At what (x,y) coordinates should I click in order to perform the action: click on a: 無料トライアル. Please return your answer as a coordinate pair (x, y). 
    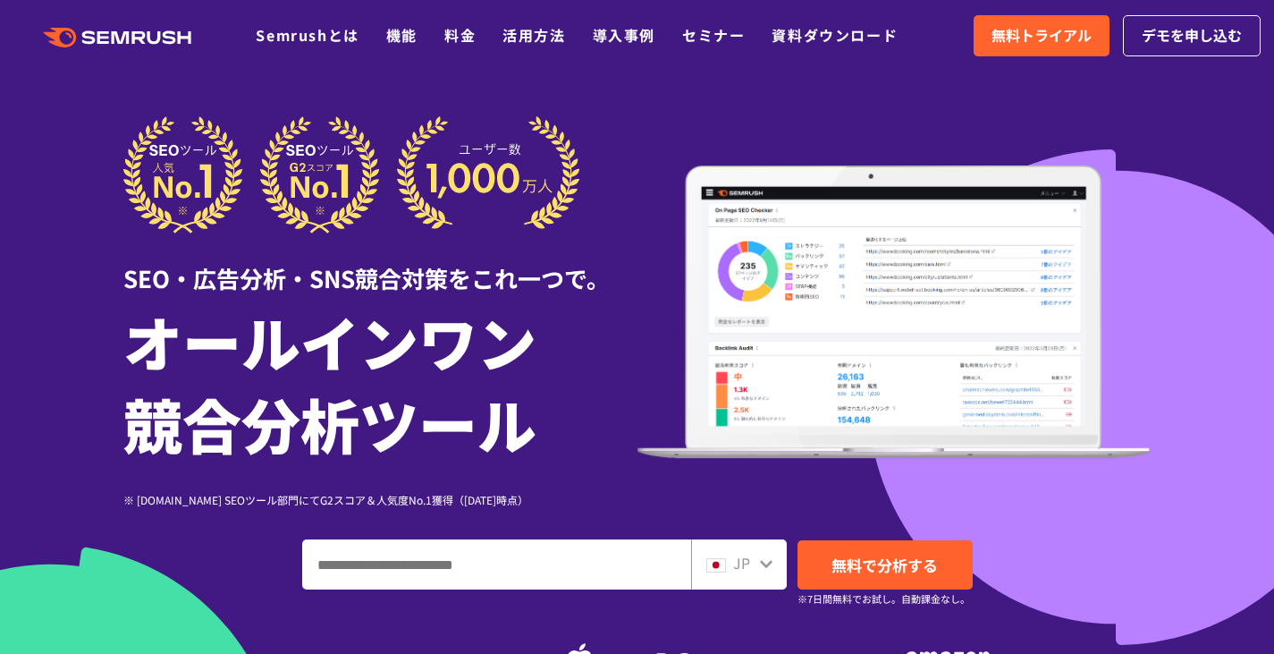
    Looking at the image, I should click on (1042, 36).